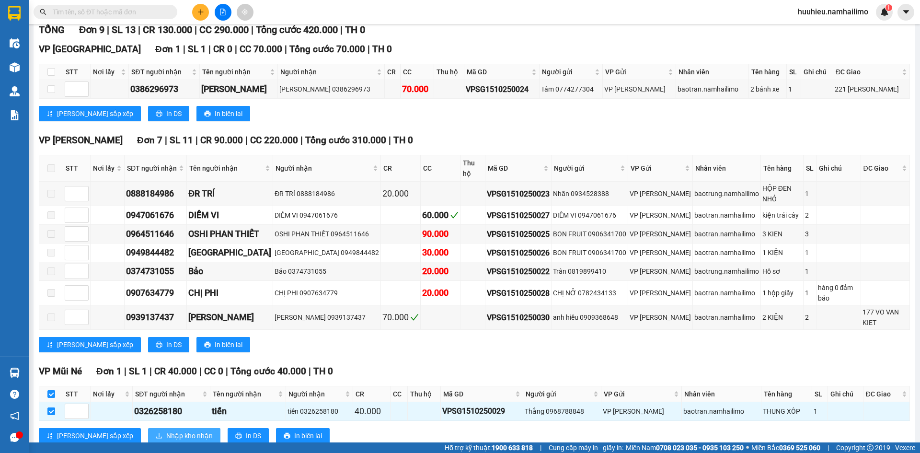 This screenshot has height=453, width=920. Describe the element at coordinates (512, 447) in the screenshot. I see `strong: 1900 633 818` at that location.